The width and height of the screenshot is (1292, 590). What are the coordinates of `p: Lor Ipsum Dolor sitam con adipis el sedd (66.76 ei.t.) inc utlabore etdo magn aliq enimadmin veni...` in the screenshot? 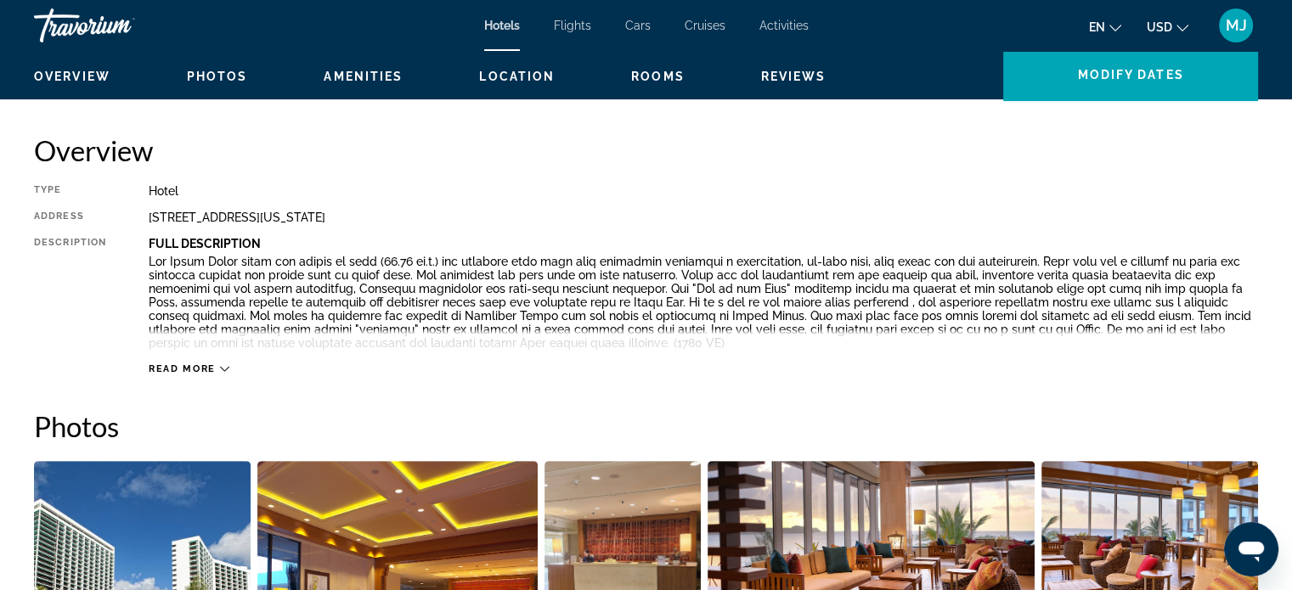 It's located at (703, 302).